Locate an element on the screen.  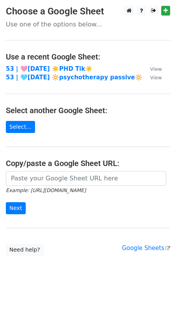
input: Next is located at coordinates (16, 208).